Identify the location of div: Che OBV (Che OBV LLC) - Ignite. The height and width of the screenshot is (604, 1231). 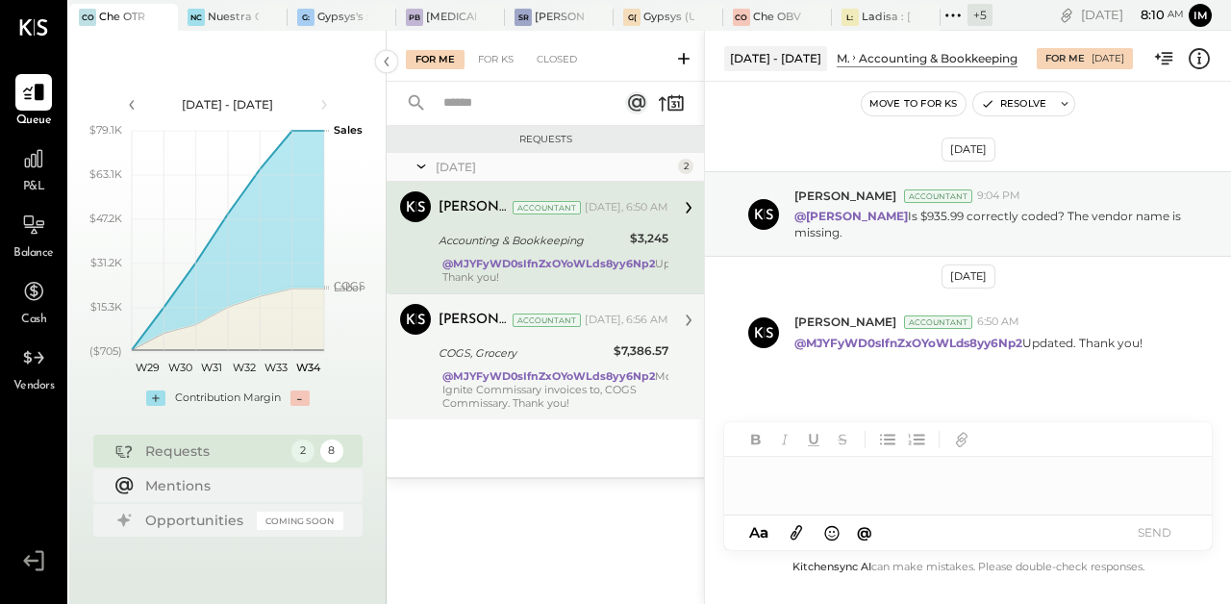
(778, 17).